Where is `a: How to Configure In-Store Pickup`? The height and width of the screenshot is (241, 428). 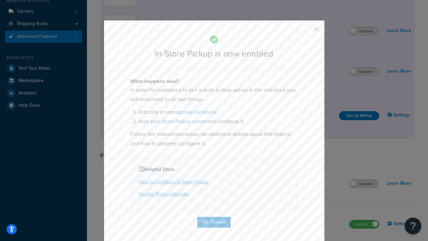 a: How to Configure In-Store Pickup is located at coordinates (174, 182).